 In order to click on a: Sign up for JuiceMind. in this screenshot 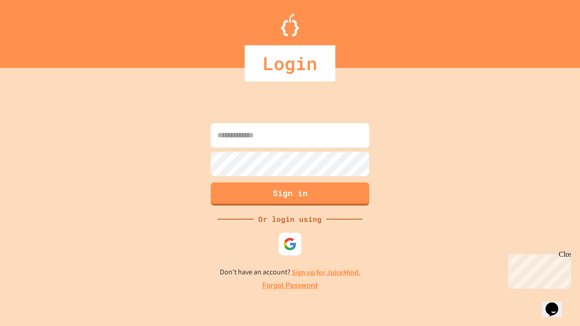, I will do `click(326, 272)`.